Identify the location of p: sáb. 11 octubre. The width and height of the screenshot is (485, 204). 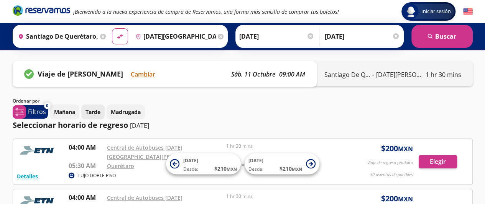
(253, 74).